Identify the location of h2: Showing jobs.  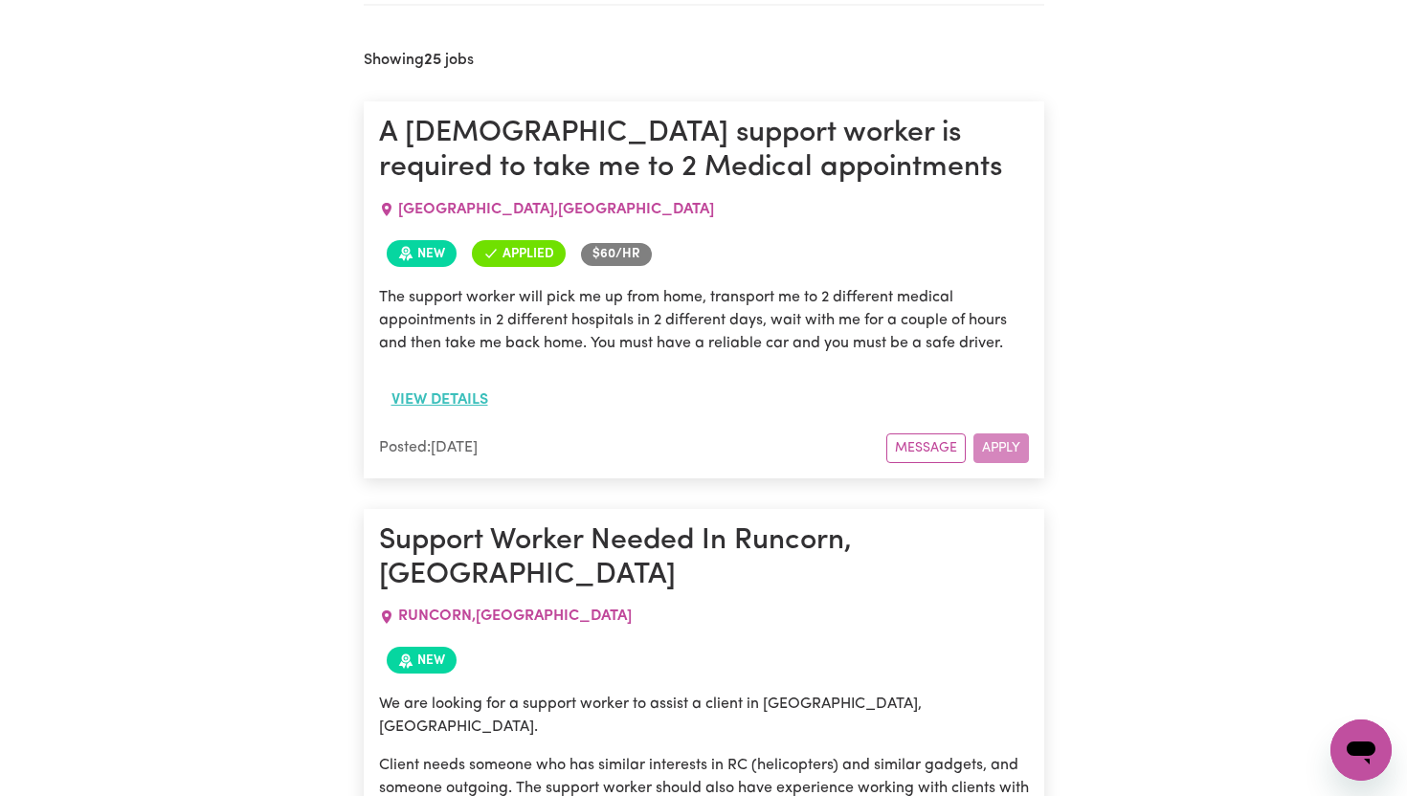
(418, 60).